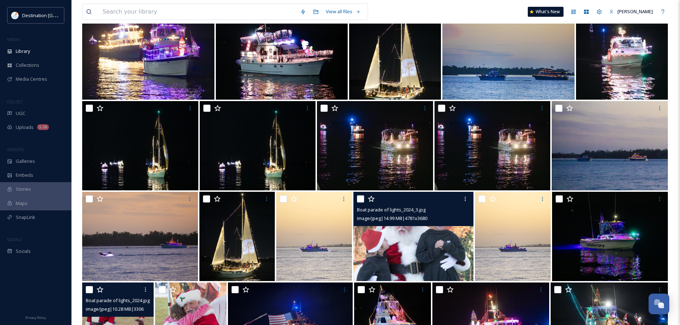 The width and height of the screenshot is (680, 325). What do you see at coordinates (121, 309) in the screenshot?
I see `span: image/jpeg | 10.28 MB | 3306 x 4480` at bounding box center [121, 309].